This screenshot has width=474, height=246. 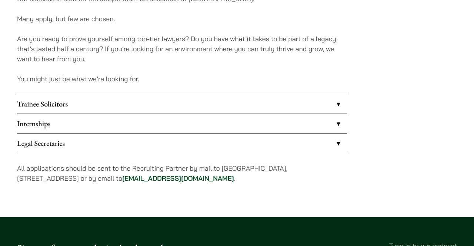 What do you see at coordinates (182, 143) in the screenshot?
I see `a: Legal Secretaries` at bounding box center [182, 143].